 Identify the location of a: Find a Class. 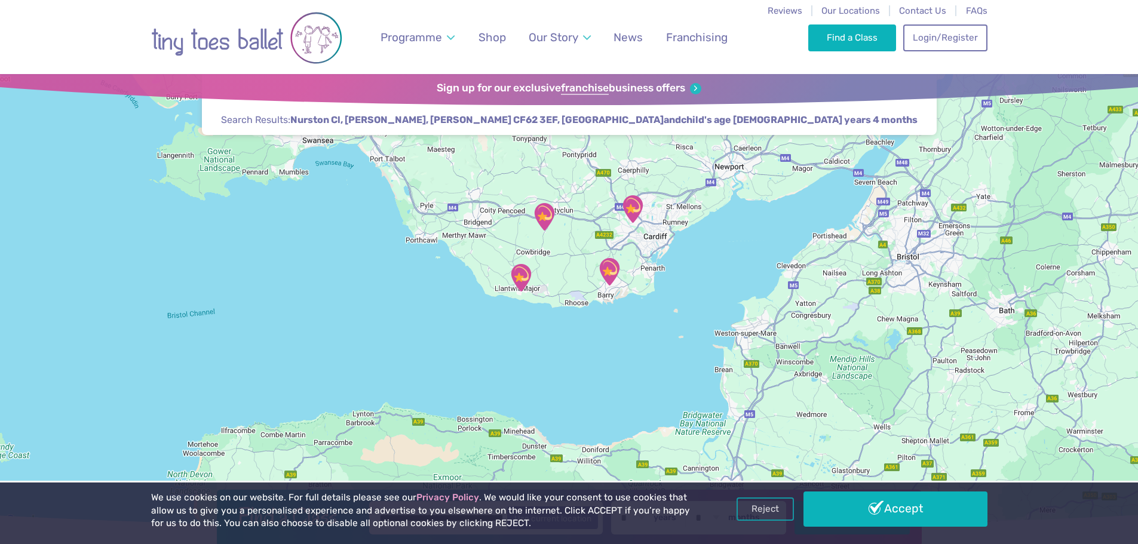
(852, 38).